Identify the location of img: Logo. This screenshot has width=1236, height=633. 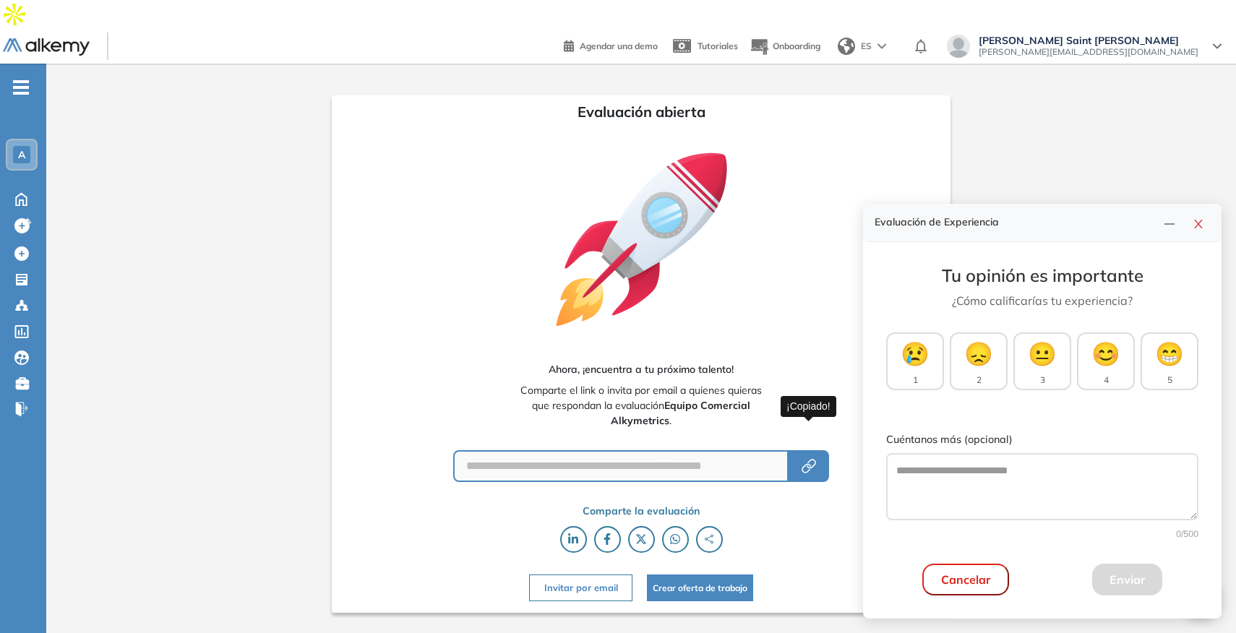
(46, 47).